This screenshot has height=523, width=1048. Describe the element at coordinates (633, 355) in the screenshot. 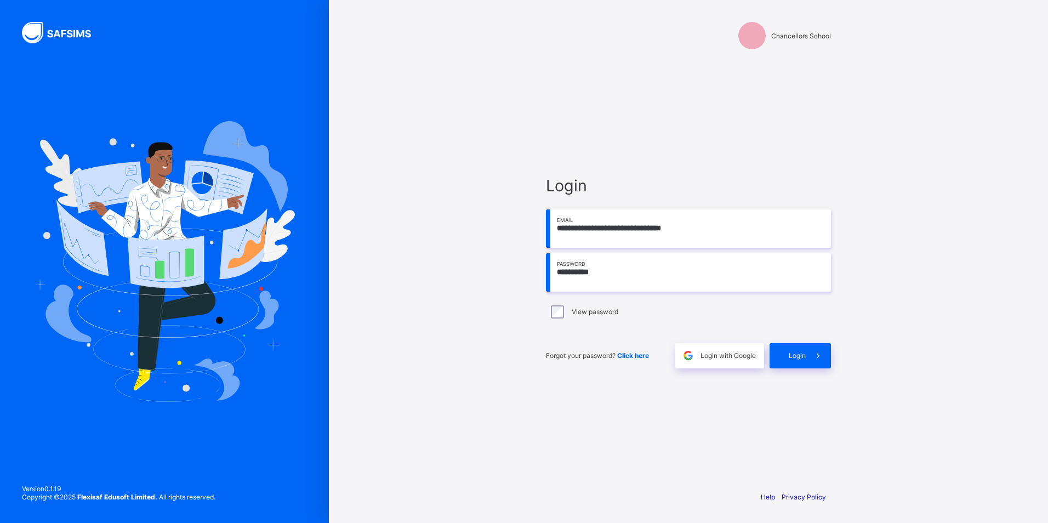

I see `span: Click here` at that location.